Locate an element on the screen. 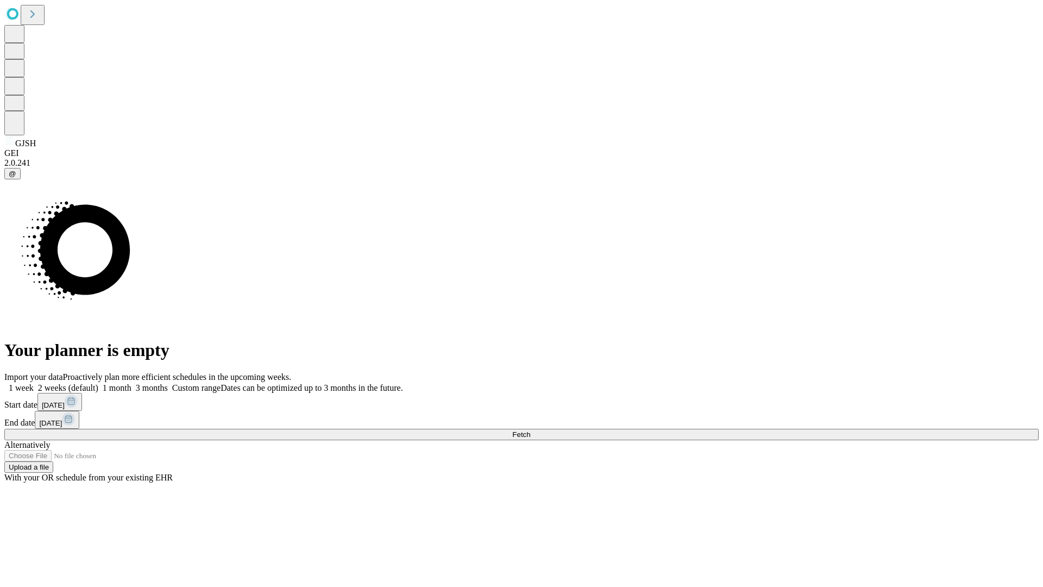 Image resolution: width=1043 pixels, height=587 pixels. span: Custom range is located at coordinates (196, 387).